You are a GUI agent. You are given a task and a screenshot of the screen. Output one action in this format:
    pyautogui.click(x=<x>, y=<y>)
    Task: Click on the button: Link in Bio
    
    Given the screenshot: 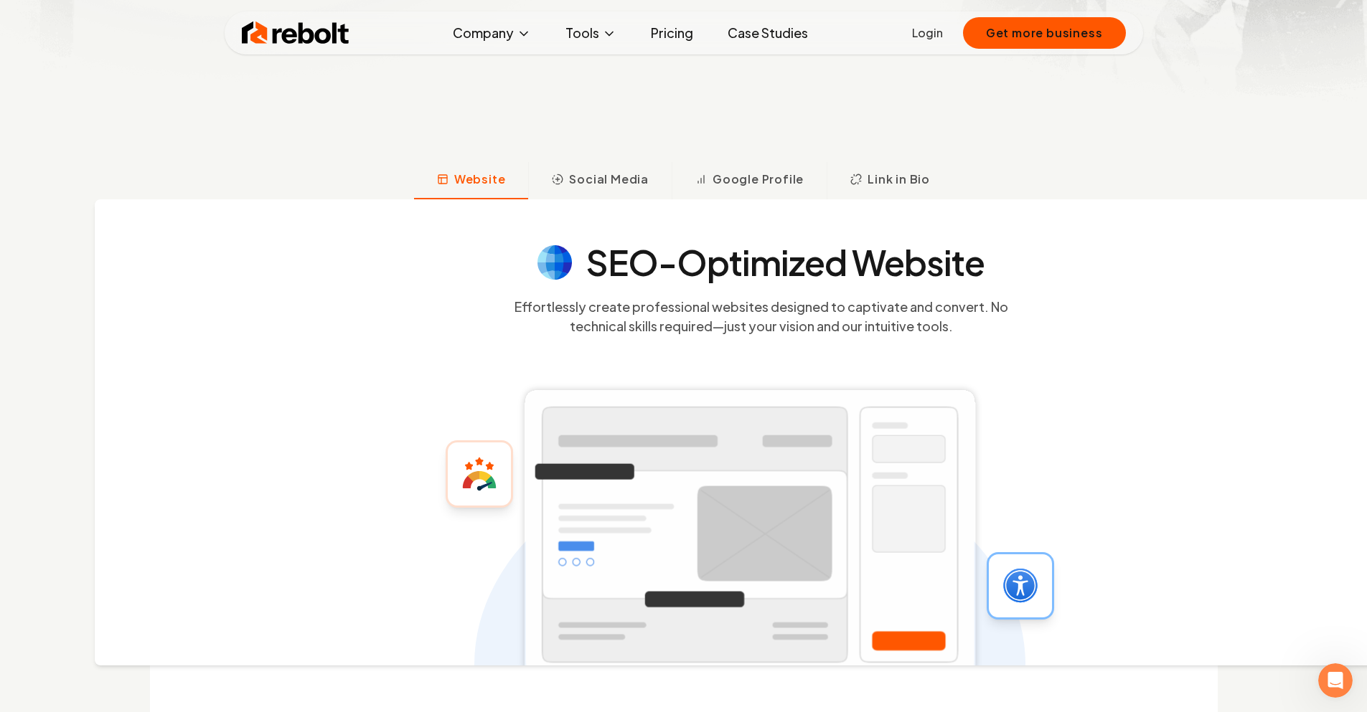 What is the action you would take?
    pyautogui.click(x=890, y=181)
    